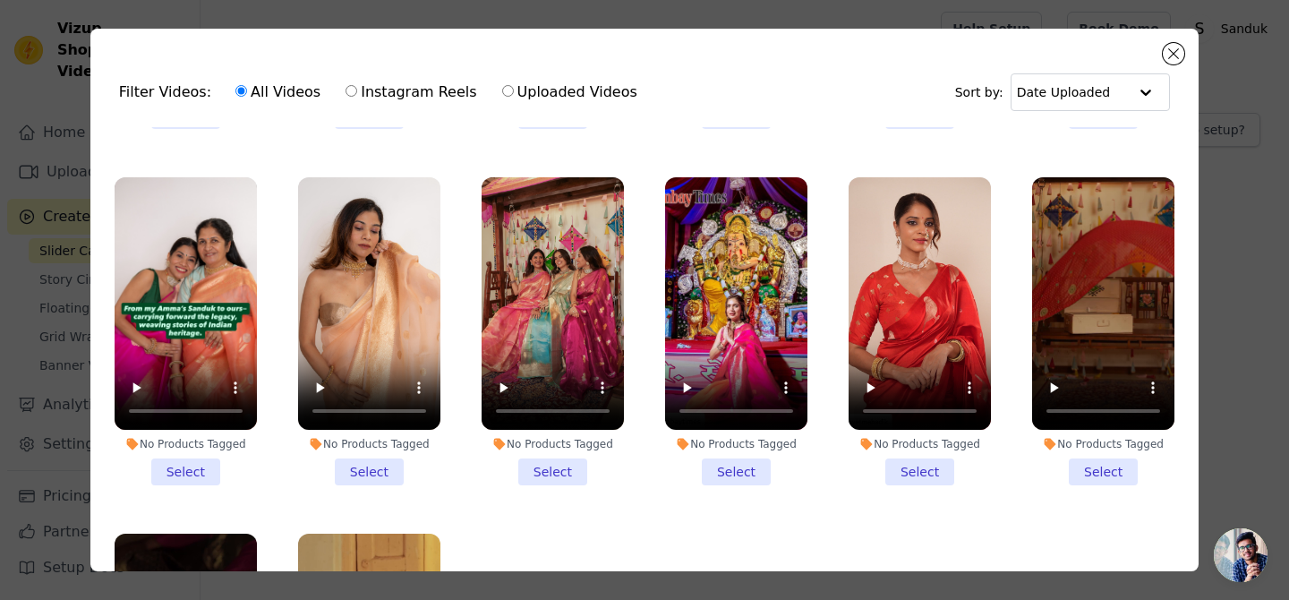 The width and height of the screenshot is (1289, 600). I want to click on button: Close modal, so click(1173, 54).